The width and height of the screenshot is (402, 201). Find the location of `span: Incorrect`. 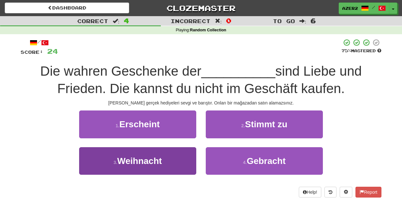

span: Incorrect is located at coordinates (191, 21).